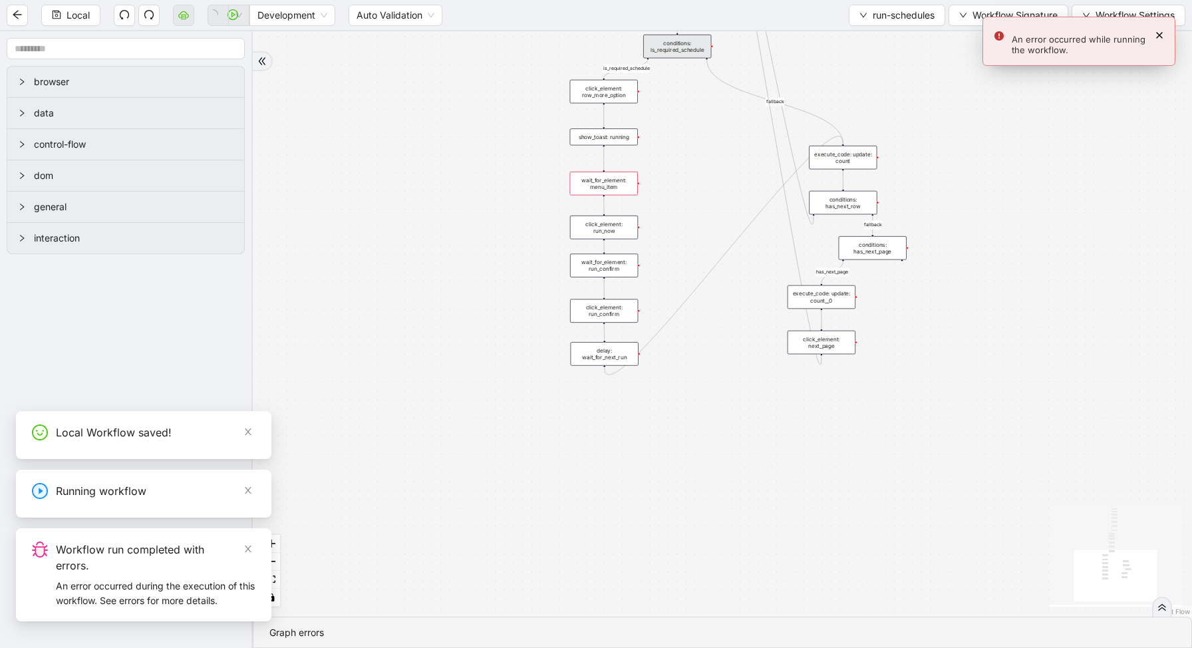 The height and width of the screenshot is (648, 1192). I want to click on button: fit view, so click(271, 579).